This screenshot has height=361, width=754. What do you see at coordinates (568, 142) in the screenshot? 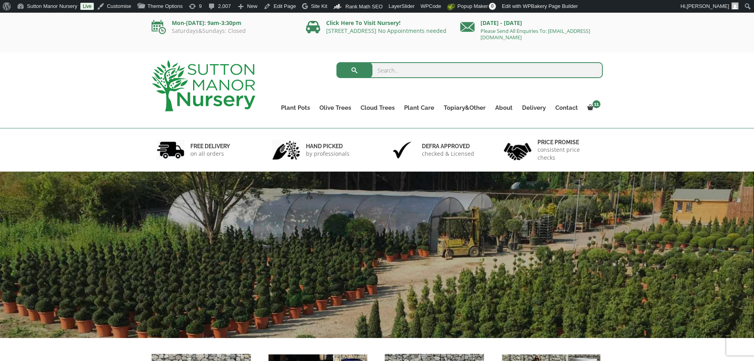
I see `h6: Price promise` at bounding box center [568, 142].